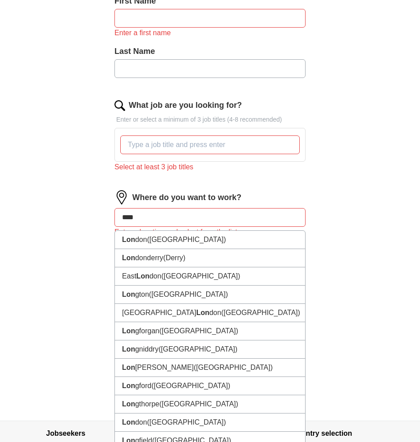 This screenshot has width=420, height=442. I want to click on div: Enter a first name, so click(210, 33).